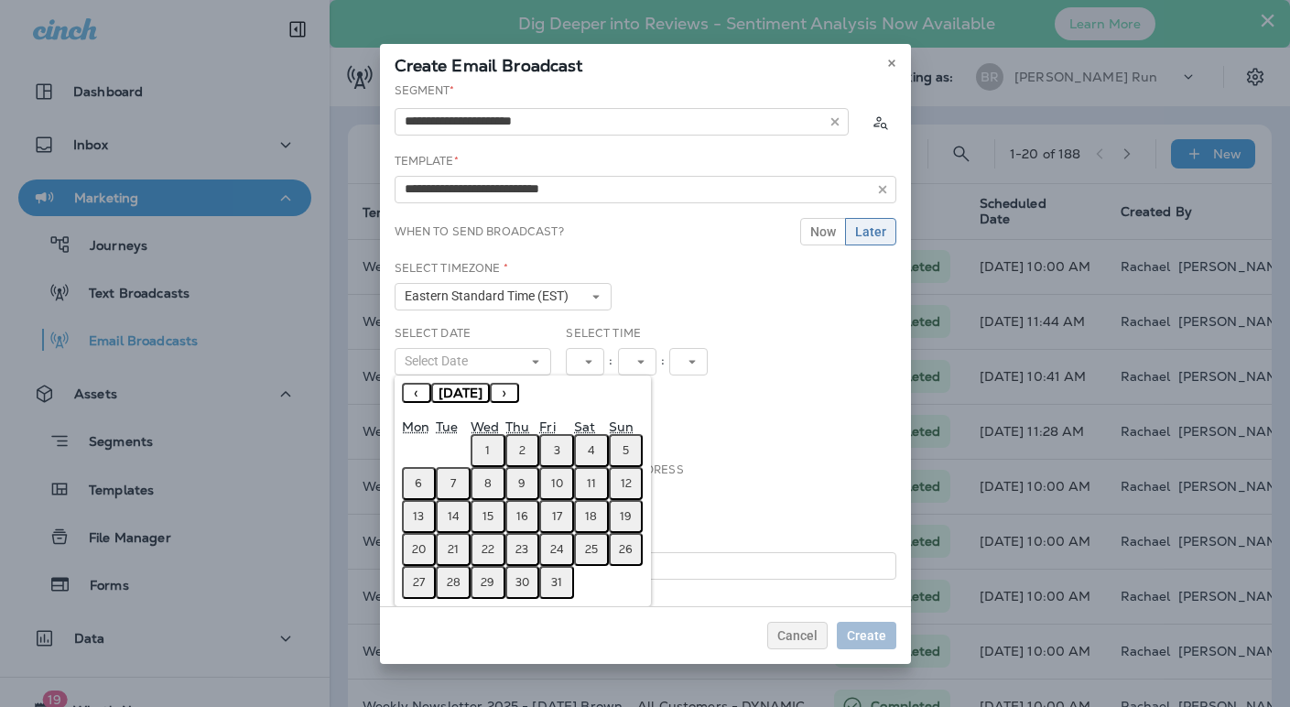 The width and height of the screenshot is (1290, 707). I want to click on span: Select Date, so click(439, 361).